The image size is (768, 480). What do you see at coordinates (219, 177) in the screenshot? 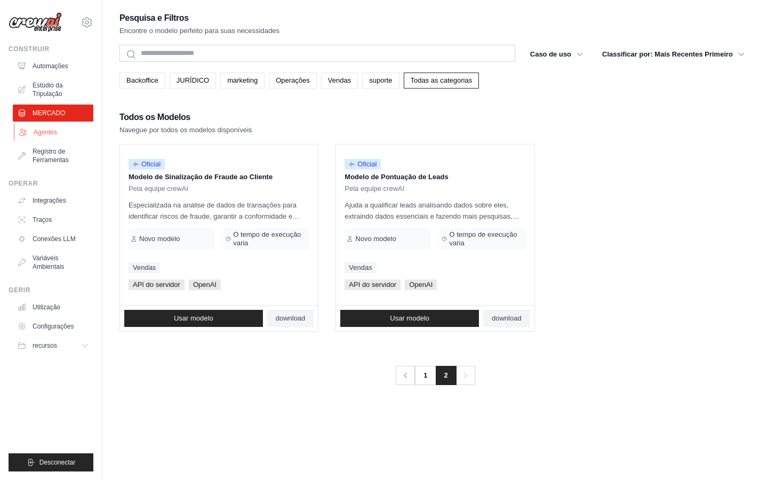
I see `p: Modelo de Sinalização de Fraude ao Cliente` at bounding box center [219, 177].